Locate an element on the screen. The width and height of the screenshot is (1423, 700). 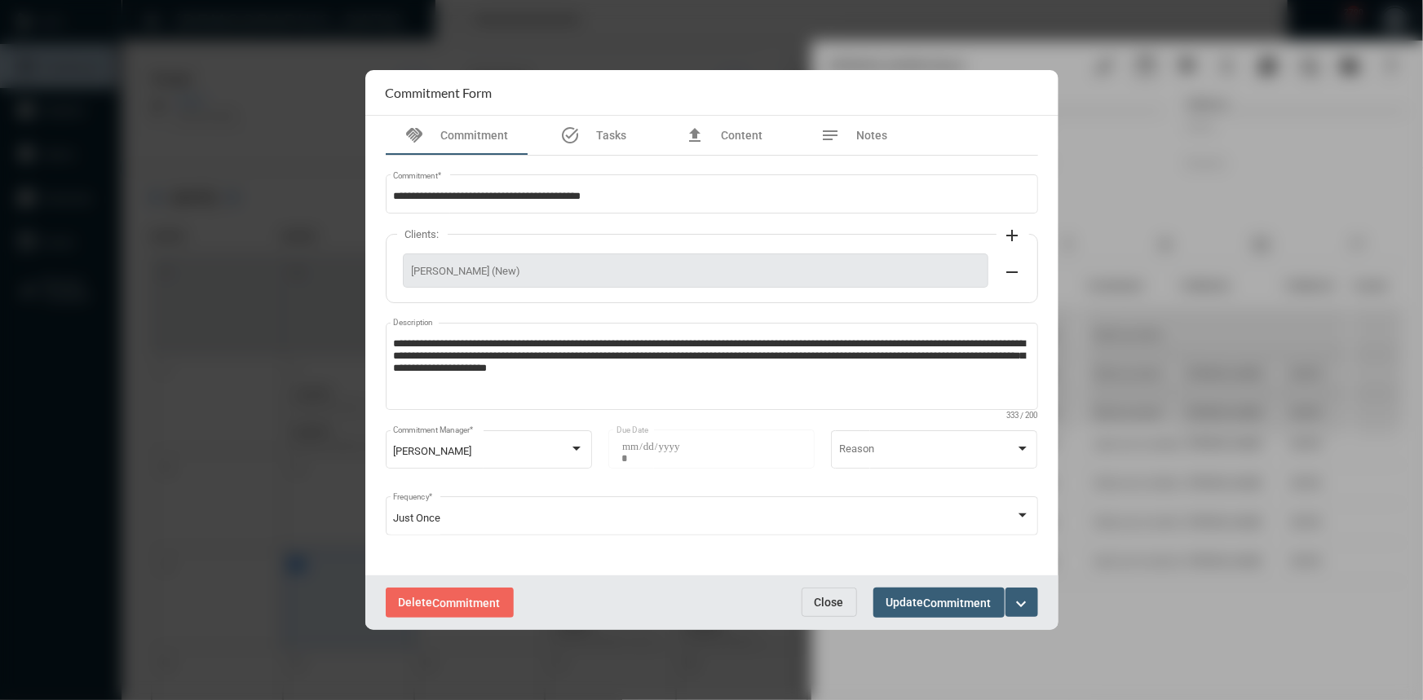
mat-icon: add is located at coordinates (1013, 236).